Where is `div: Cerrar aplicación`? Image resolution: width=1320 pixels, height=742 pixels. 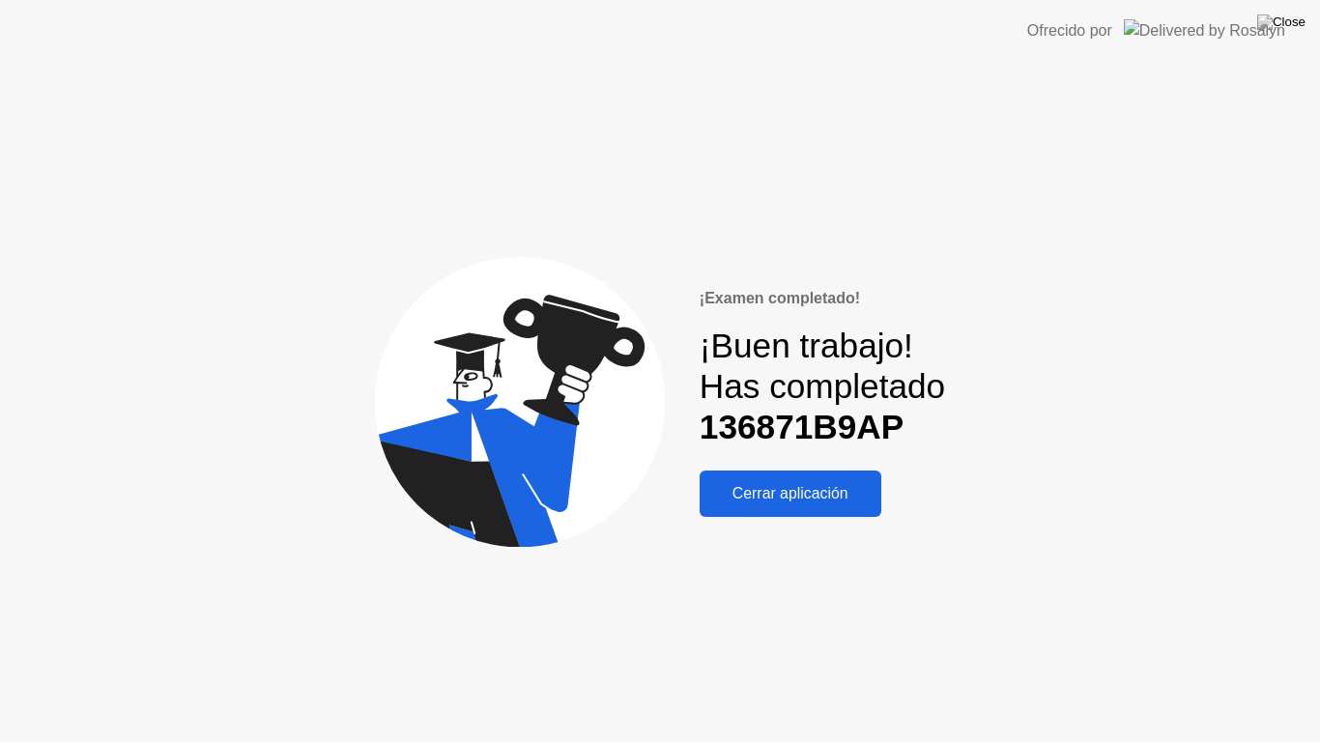 div: Cerrar aplicación is located at coordinates (790, 494).